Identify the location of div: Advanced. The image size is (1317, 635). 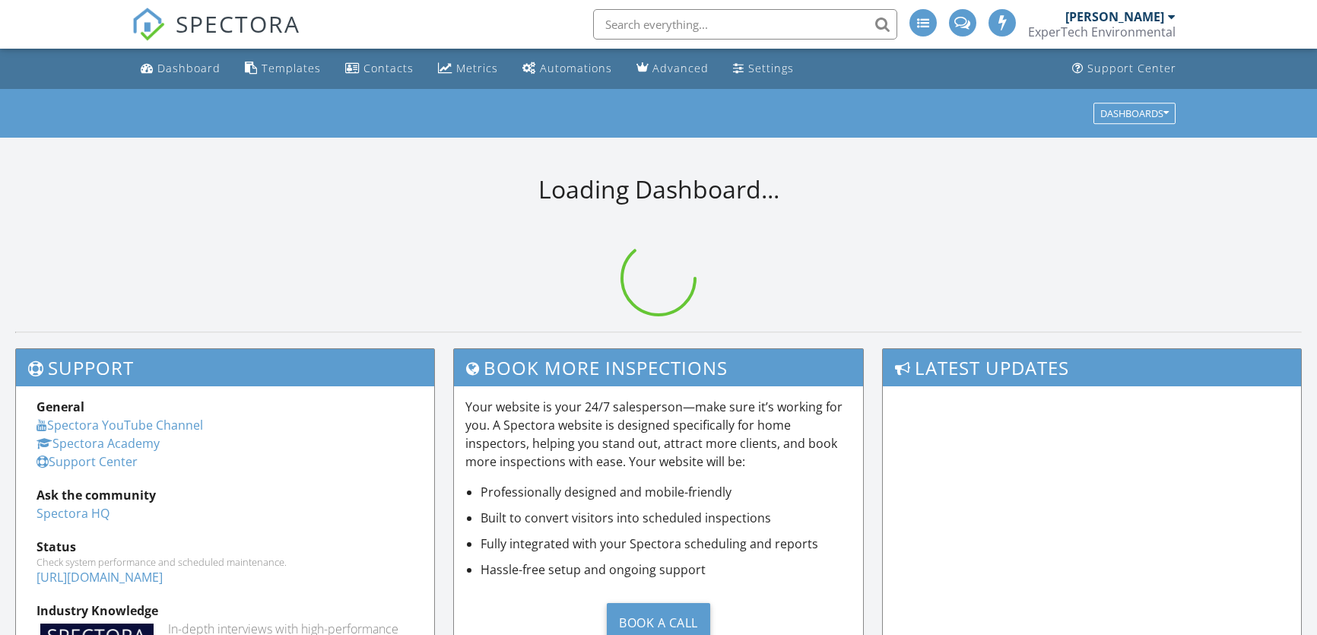
(680, 68).